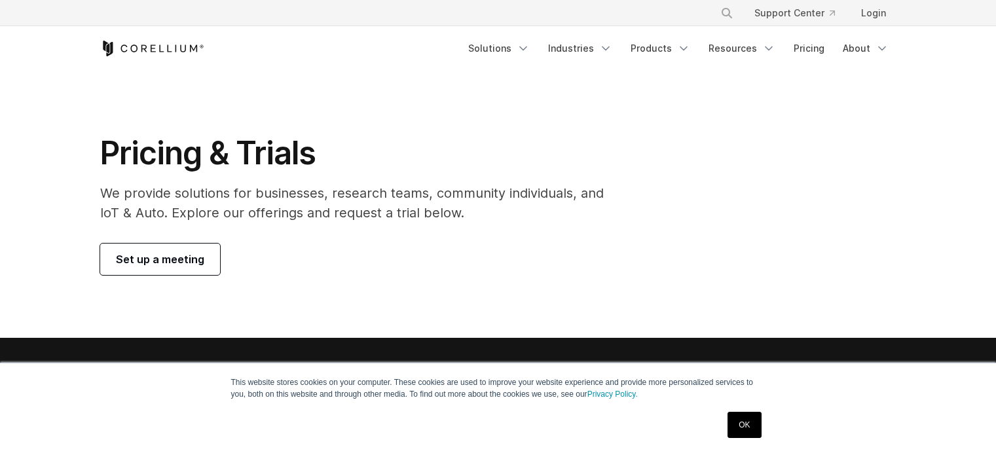 The image size is (996, 455). What do you see at coordinates (794, 13) in the screenshot?
I see `a: Support Center` at bounding box center [794, 13].